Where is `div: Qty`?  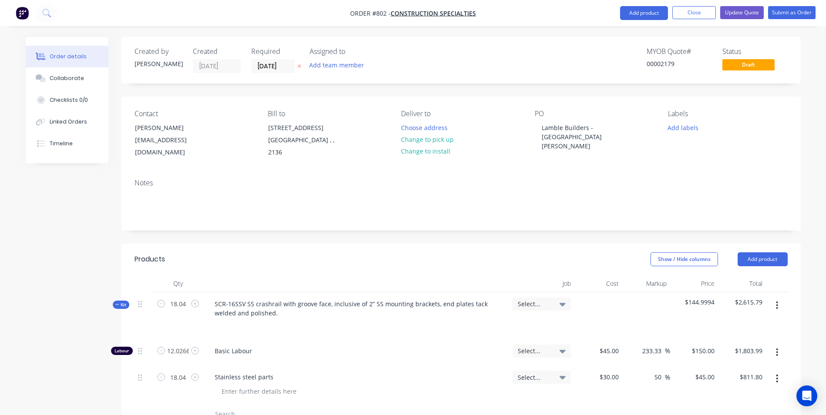
div: Qty is located at coordinates (178, 284).